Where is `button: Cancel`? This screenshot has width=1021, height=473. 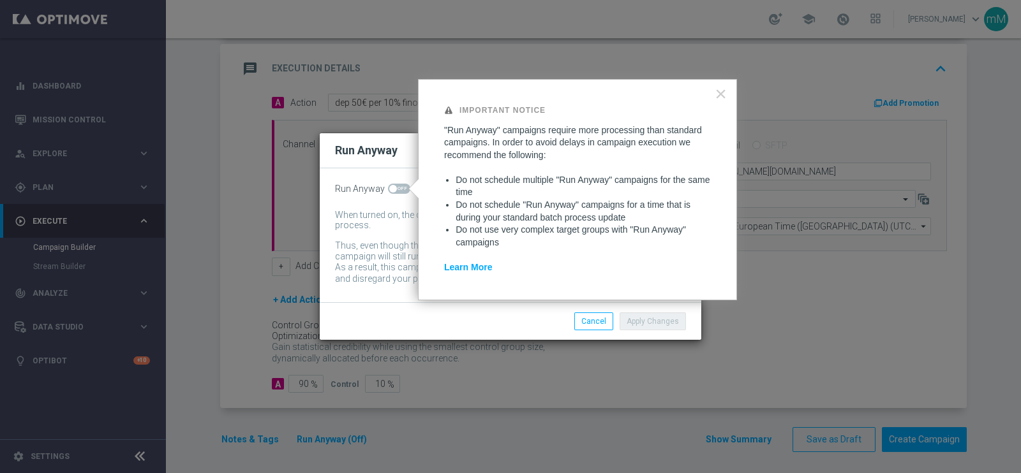
button: Cancel is located at coordinates (593, 322).